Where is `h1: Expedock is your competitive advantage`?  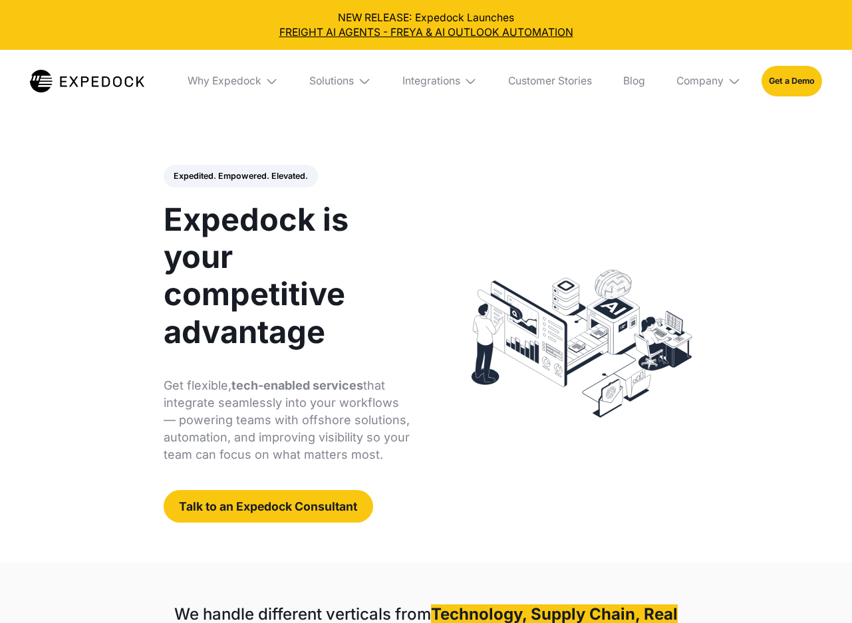 h1: Expedock is your competitive advantage is located at coordinates (287, 276).